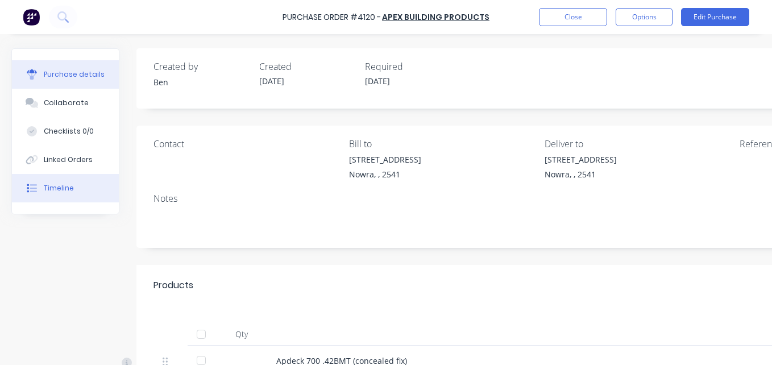  Describe the element at coordinates (242, 334) in the screenshot. I see `div: Qty` at that location.